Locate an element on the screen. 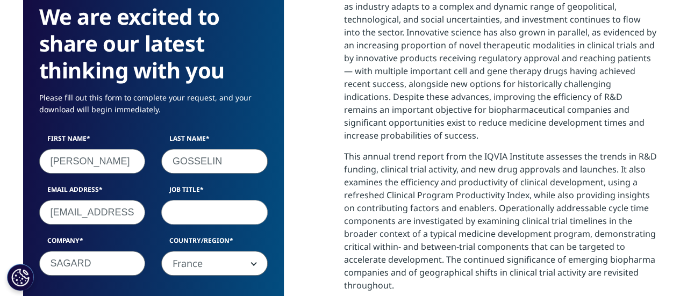 Image resolution: width=680 pixels, height=296 pixels. label: Job Title is located at coordinates (214, 192).